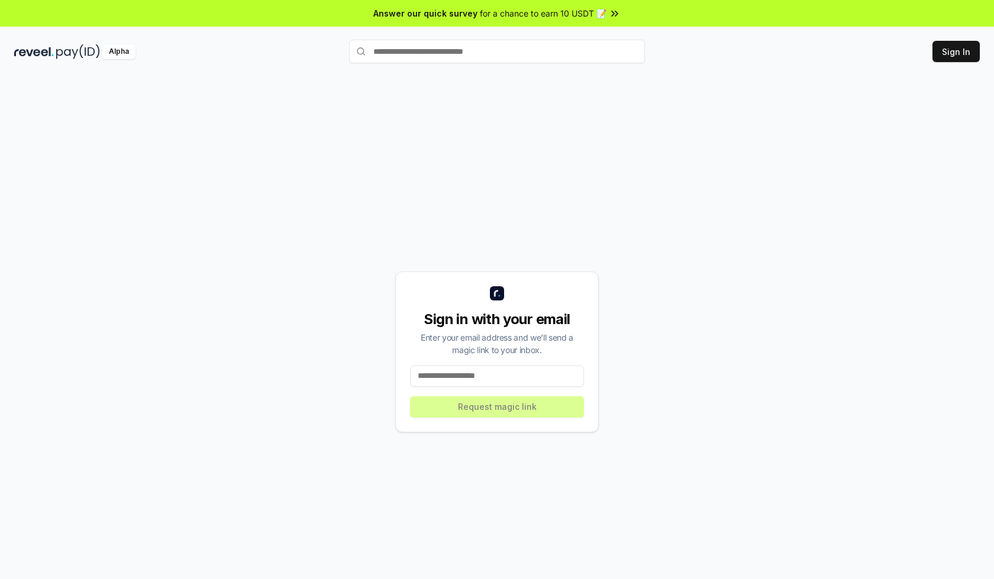 Image resolution: width=994 pixels, height=579 pixels. What do you see at coordinates (956, 51) in the screenshot?
I see `button: Sign In` at bounding box center [956, 51].